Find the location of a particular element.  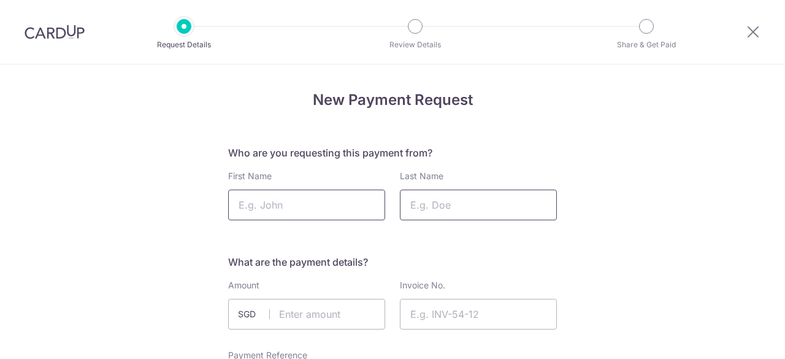

input: E.g. INV-54-12 is located at coordinates (479, 314).